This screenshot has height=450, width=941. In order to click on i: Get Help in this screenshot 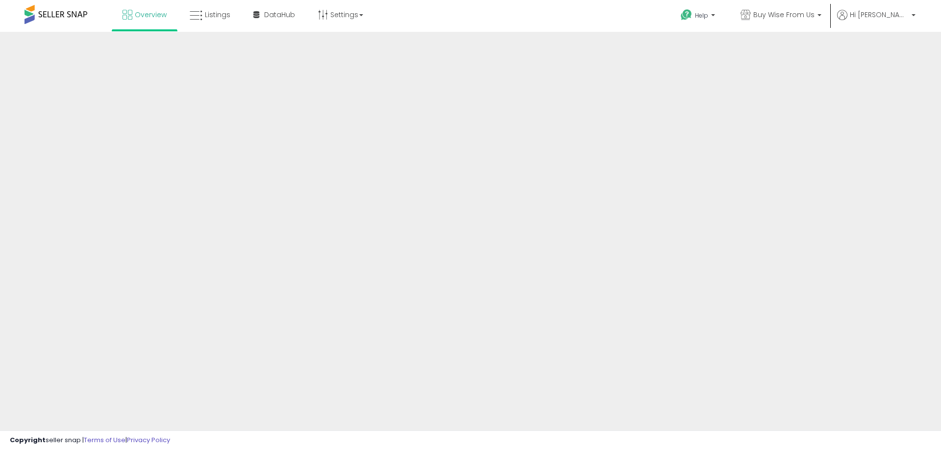, I will do `click(686, 15)`.